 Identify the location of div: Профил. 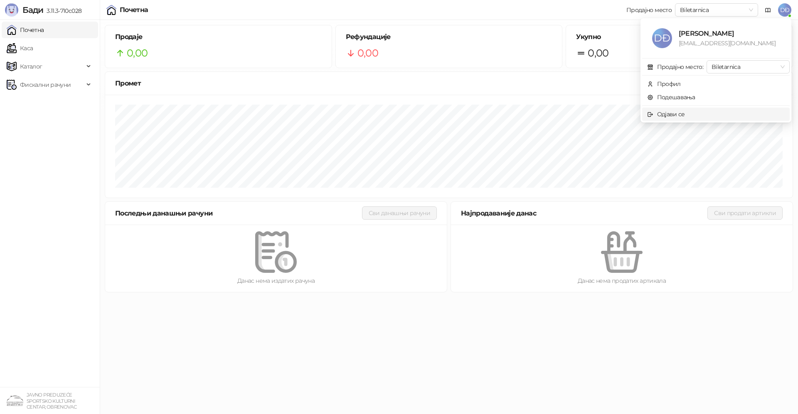
(669, 84).